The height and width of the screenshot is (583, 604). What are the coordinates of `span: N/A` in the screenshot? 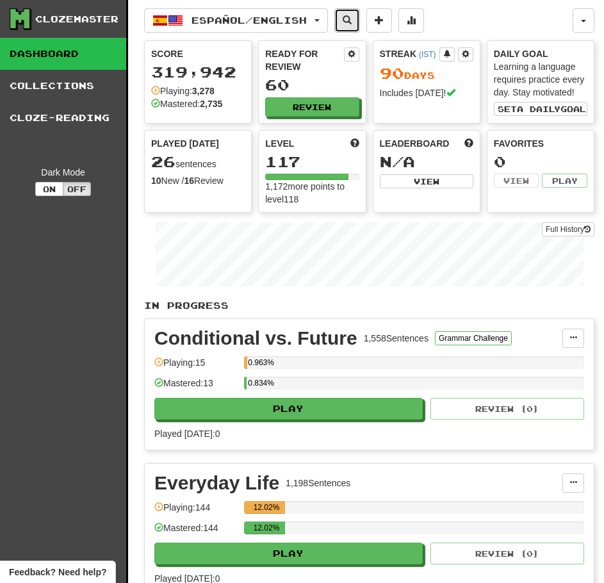 It's located at (397, 162).